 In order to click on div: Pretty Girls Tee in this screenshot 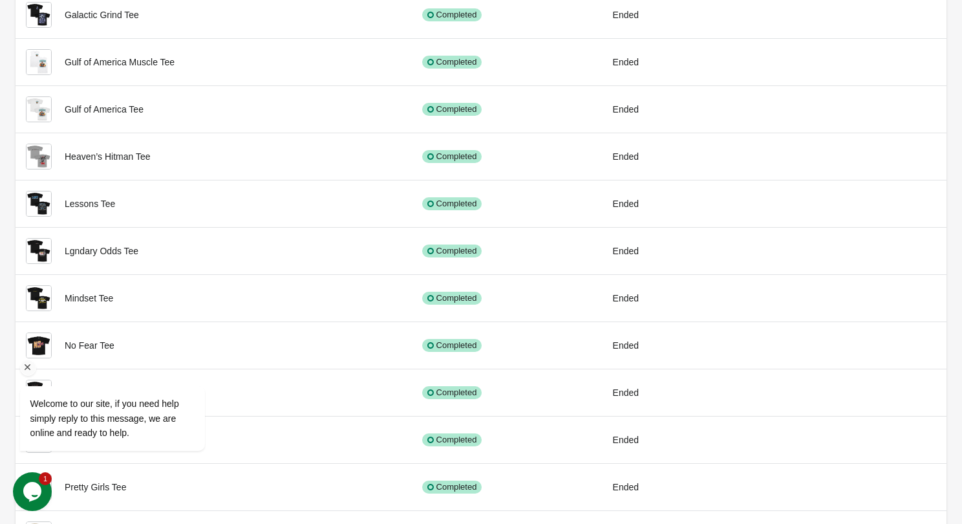, I will do `click(212, 487)`.